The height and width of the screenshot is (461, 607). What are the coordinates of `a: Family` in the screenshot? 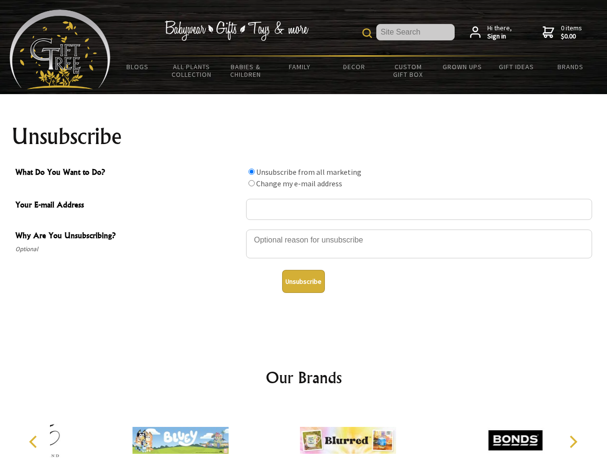 It's located at (300, 67).